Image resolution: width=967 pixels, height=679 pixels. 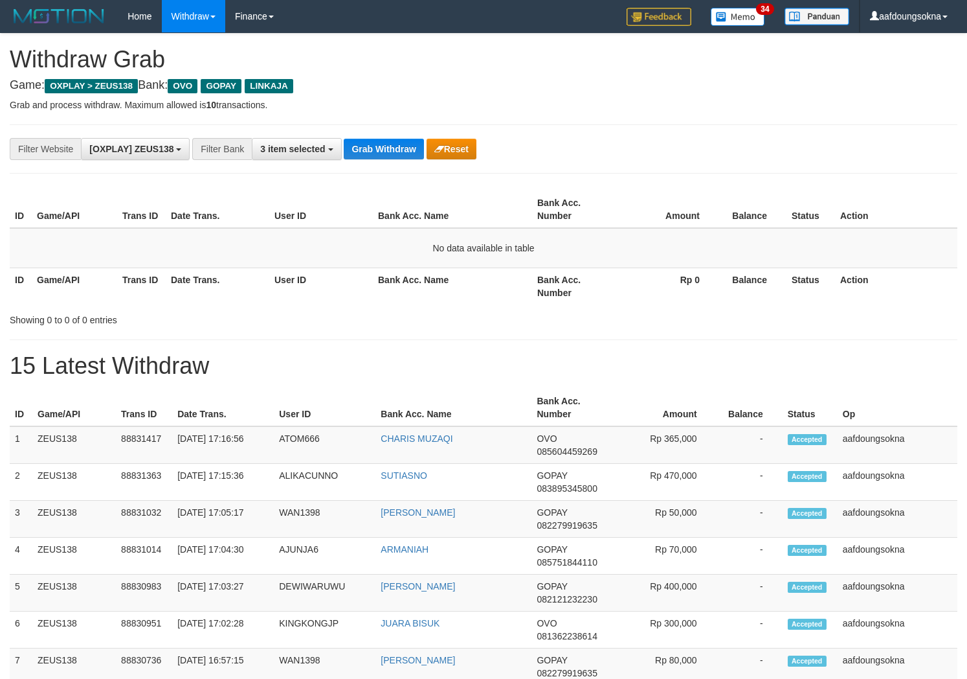 I want to click on span: Copy 083895345800 to clipboard, so click(x=567, y=488).